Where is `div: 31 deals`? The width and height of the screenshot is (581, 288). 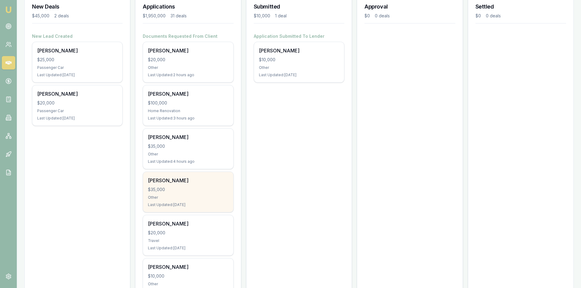
div: 31 deals is located at coordinates (178, 16).